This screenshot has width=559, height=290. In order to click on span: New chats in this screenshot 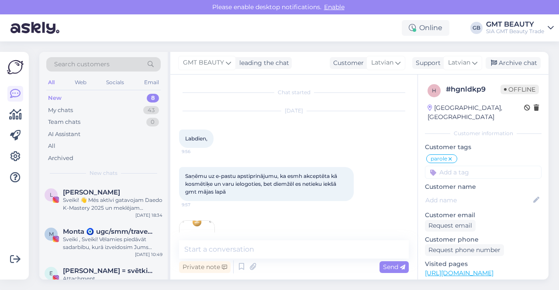, I will do `click(103, 173)`.